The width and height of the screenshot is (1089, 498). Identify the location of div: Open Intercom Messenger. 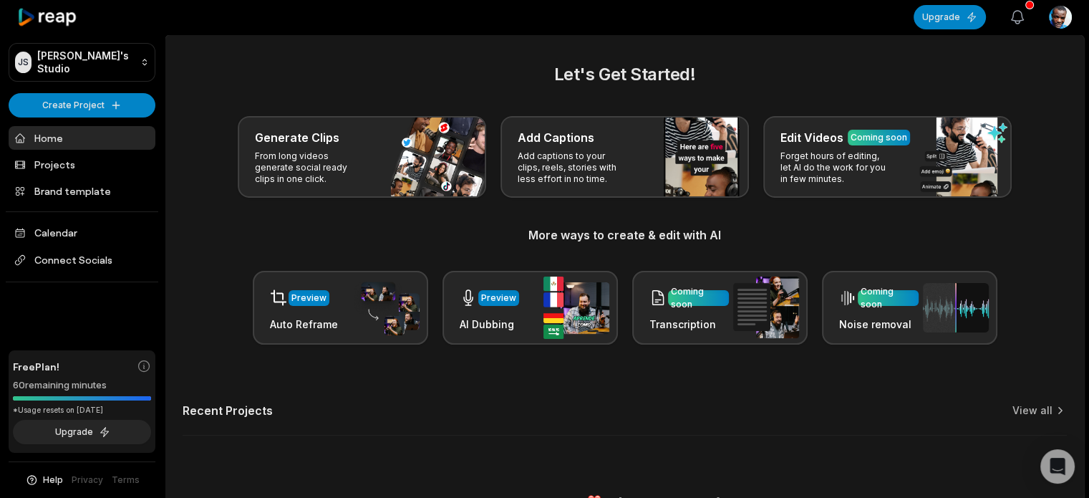
(1057, 466).